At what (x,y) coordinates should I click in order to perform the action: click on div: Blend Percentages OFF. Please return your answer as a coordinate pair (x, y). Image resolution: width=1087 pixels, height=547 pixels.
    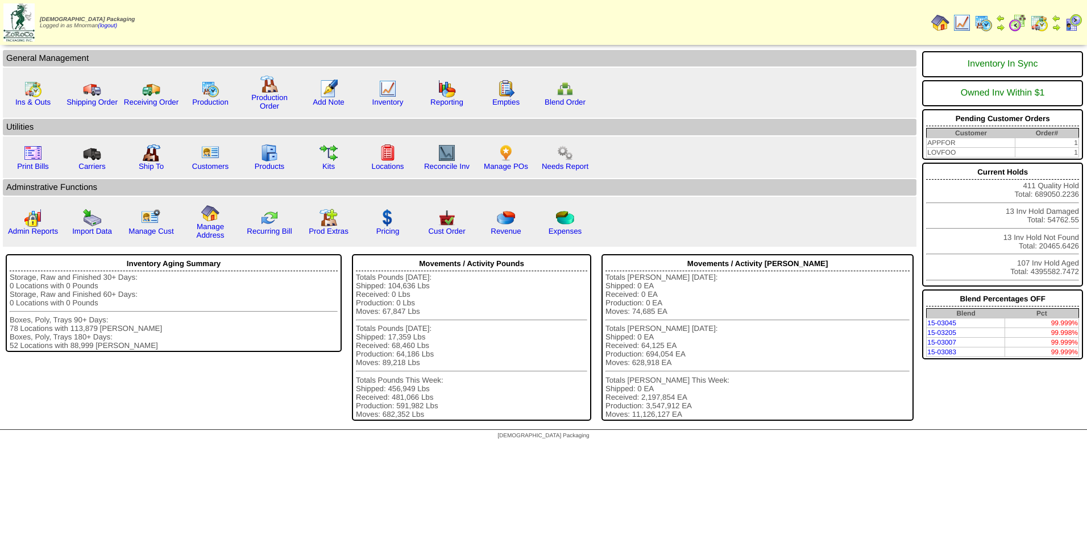
    Looking at the image, I should click on (1002, 299).